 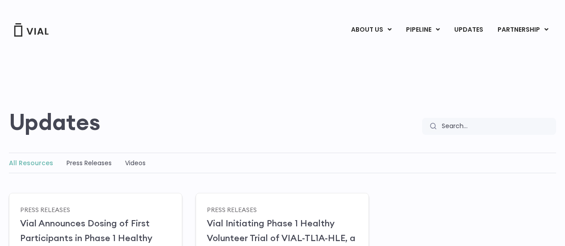 I want to click on a: ABOUT USMenu Toggle, so click(x=371, y=30).